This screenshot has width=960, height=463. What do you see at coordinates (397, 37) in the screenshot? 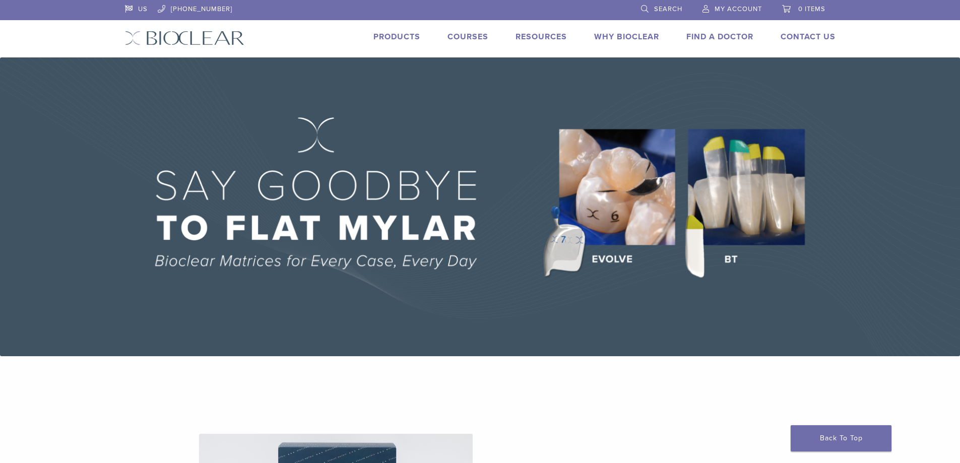
I see `a: Products` at bounding box center [397, 37].